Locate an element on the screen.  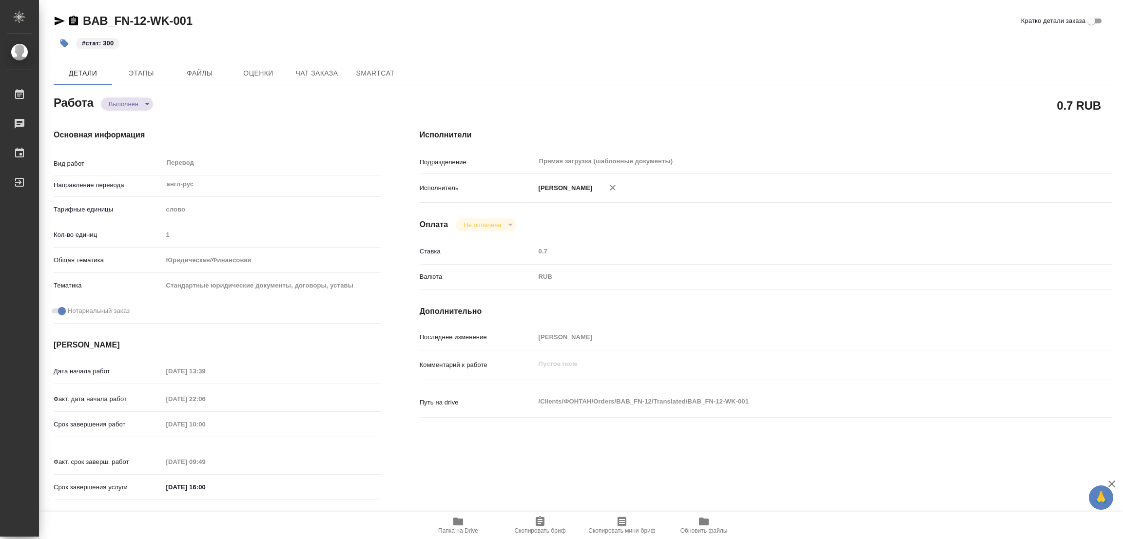
h2: 0.7 RUB is located at coordinates (1079, 105).